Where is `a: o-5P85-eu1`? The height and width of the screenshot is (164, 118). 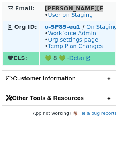 a: o-5P85-eu1 is located at coordinates (62, 27).